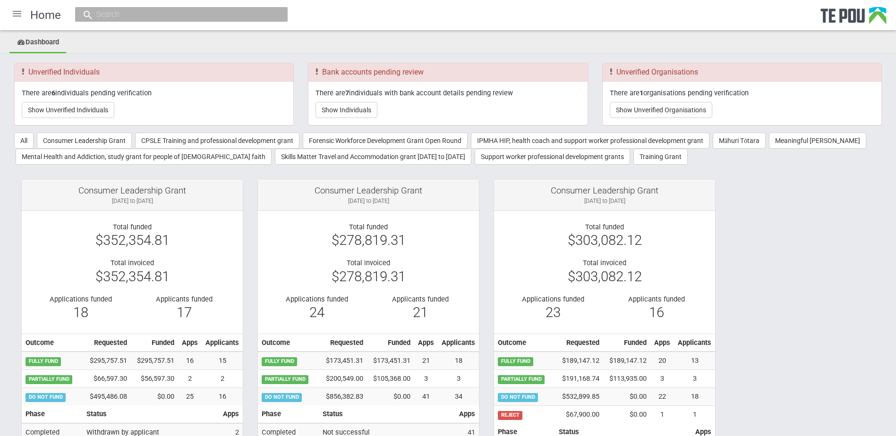  What do you see at coordinates (656, 313) in the screenshot?
I see `div: 16` at bounding box center [656, 313].